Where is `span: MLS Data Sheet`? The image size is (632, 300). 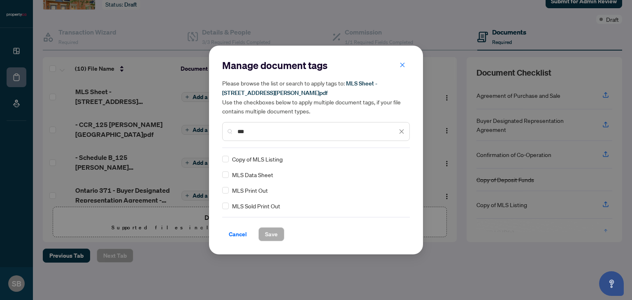 span: MLS Data Sheet is located at coordinates (253, 175).